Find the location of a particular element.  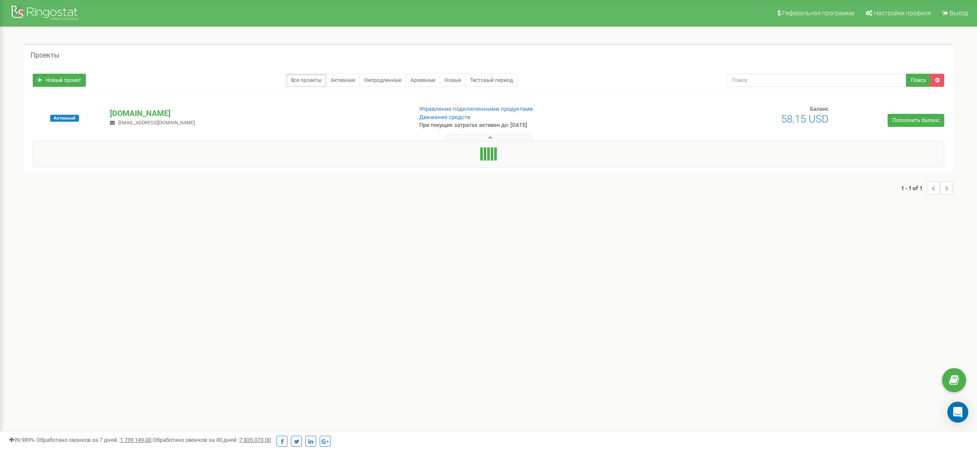

span: 1 - 1 of 1 is located at coordinates (913, 188).